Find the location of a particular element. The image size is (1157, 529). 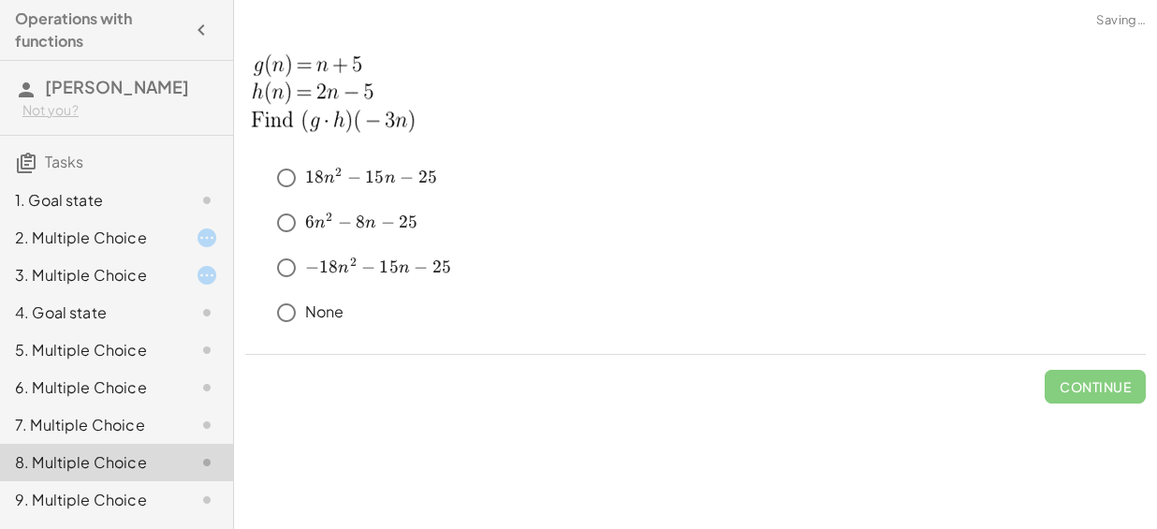

div: 7. Multiple Choice is located at coordinates (90, 425).